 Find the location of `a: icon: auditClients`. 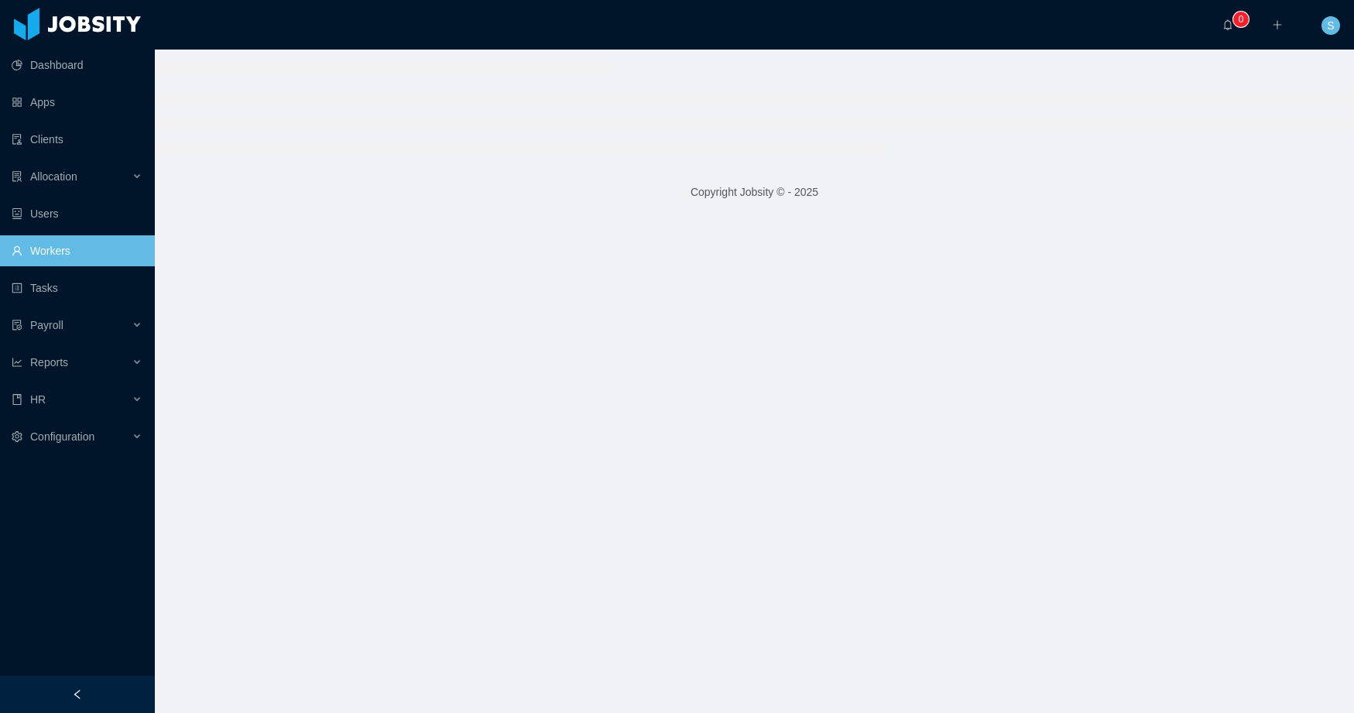

a: icon: auditClients is located at coordinates (77, 139).